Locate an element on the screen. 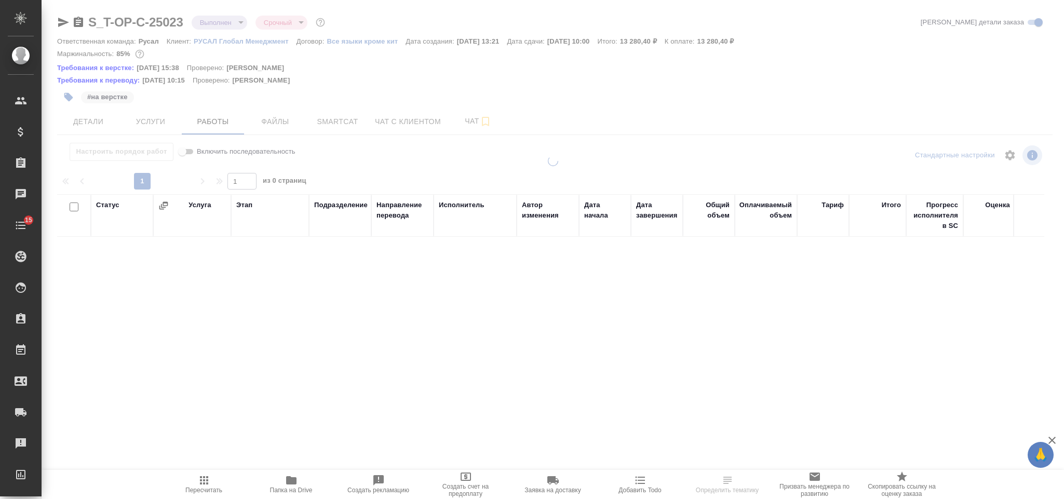 The image size is (1064, 499). div: Услуга is located at coordinates (199, 205).